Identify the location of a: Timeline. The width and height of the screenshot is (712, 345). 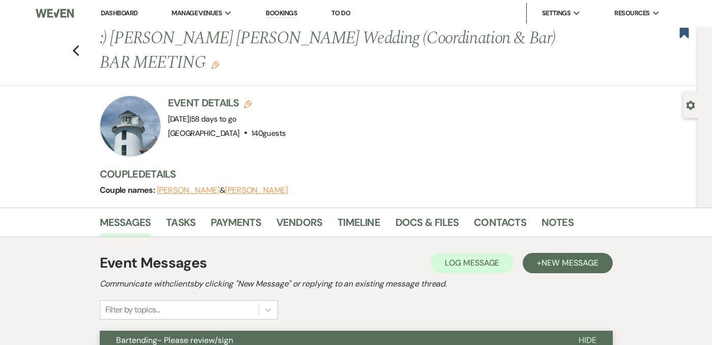
(359, 225).